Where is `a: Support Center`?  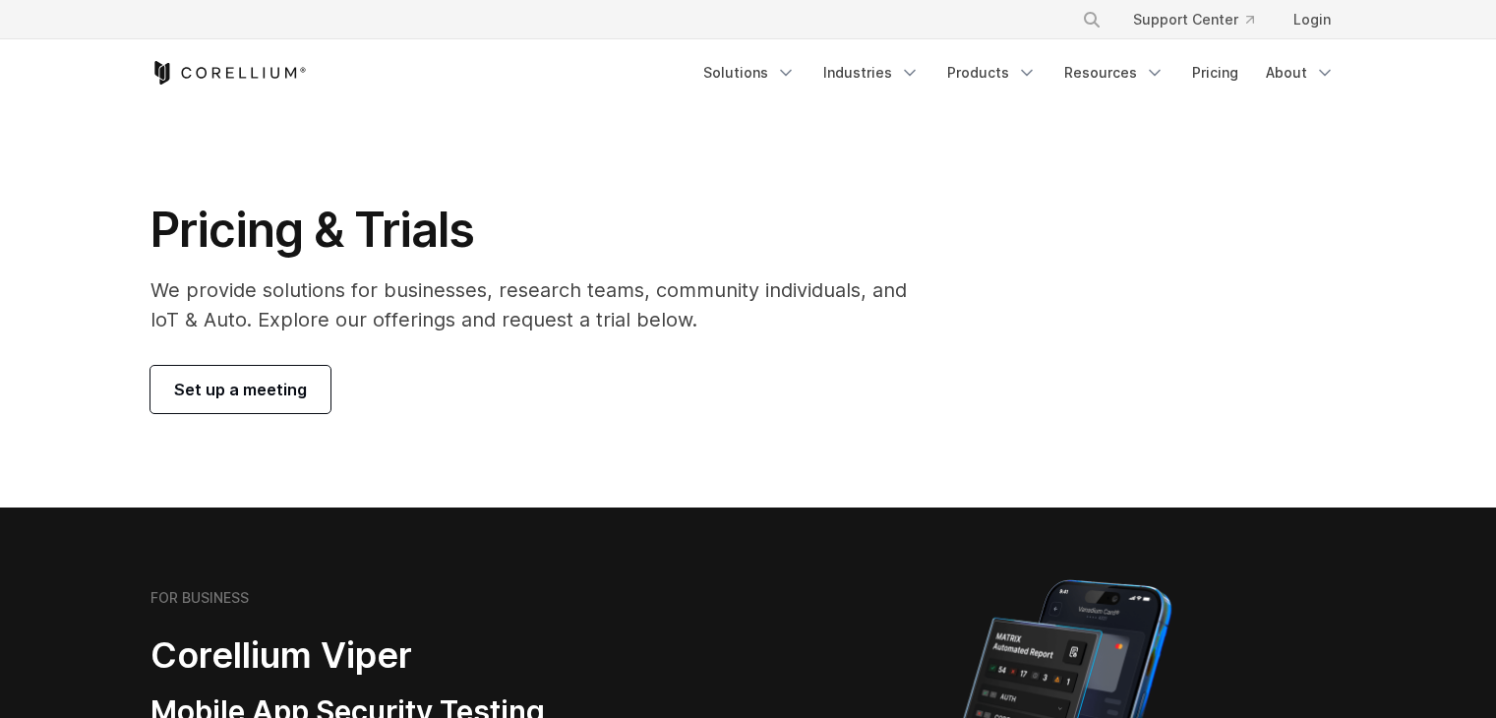 a: Support Center is located at coordinates (1193, 20).